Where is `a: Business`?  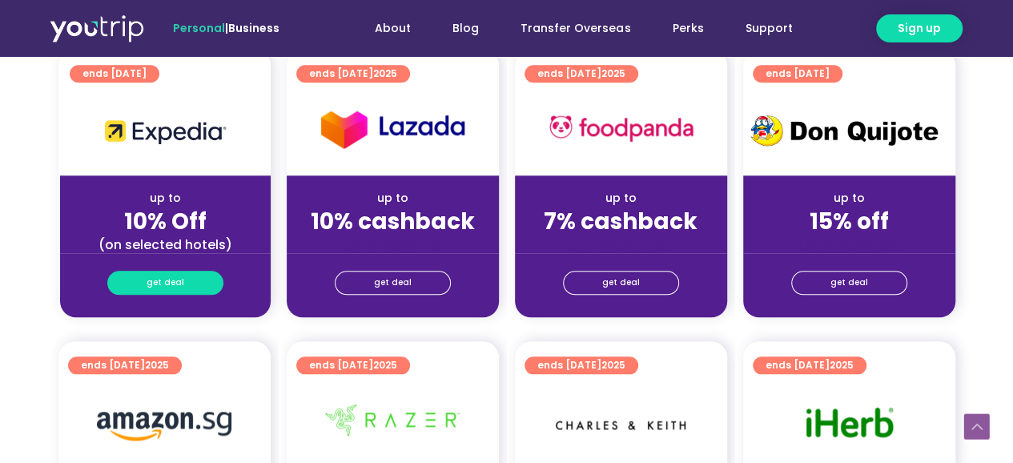
a: Business is located at coordinates (254, 28).